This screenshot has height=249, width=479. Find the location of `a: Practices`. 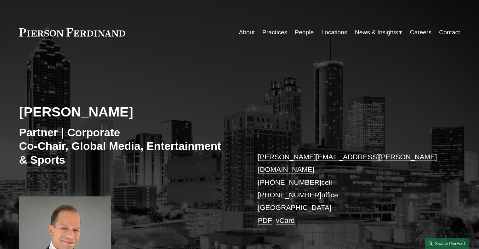

a: Practices is located at coordinates (275, 32).